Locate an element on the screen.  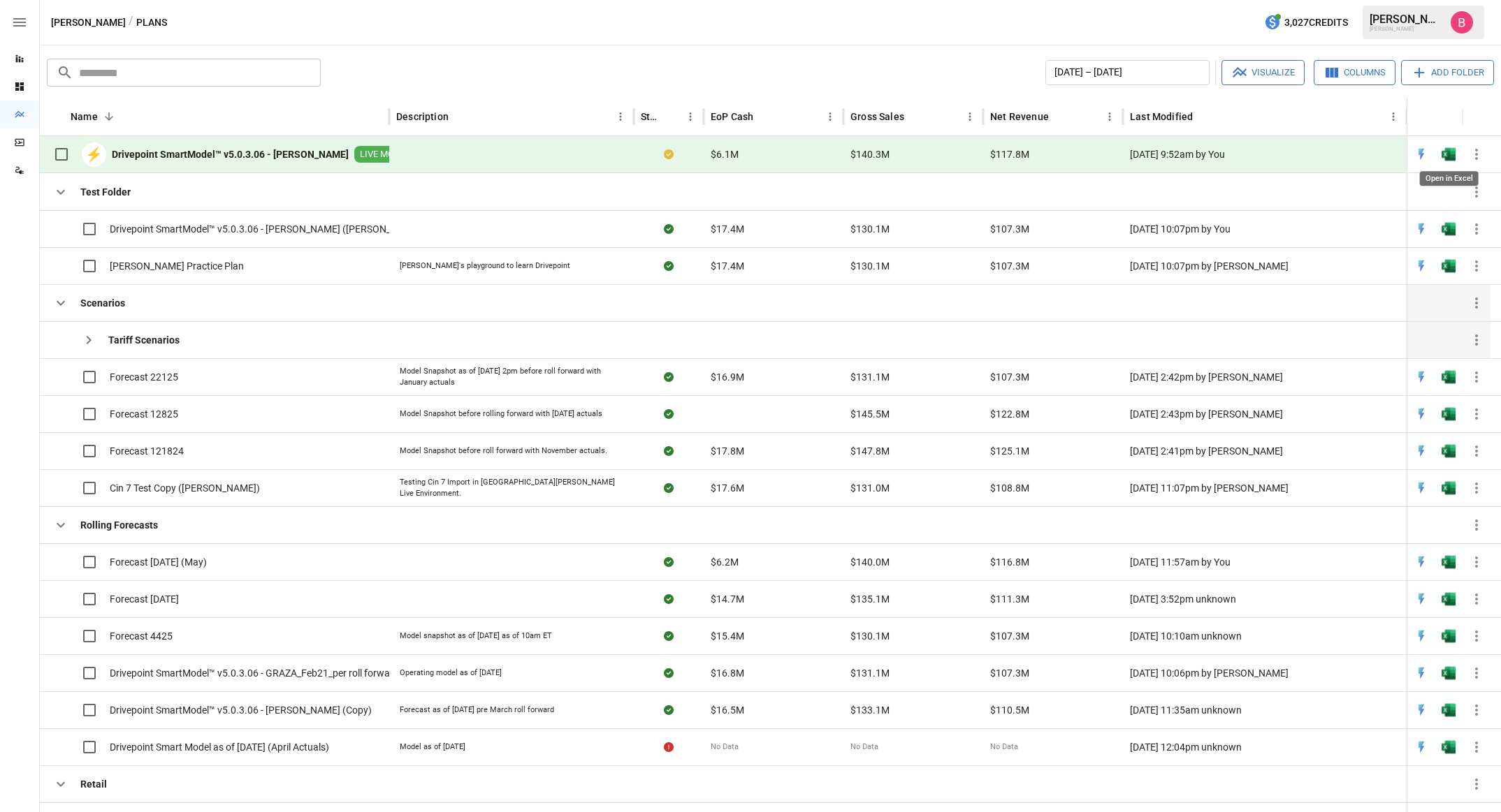
div: Benny Fellows is located at coordinates (1461, 22).